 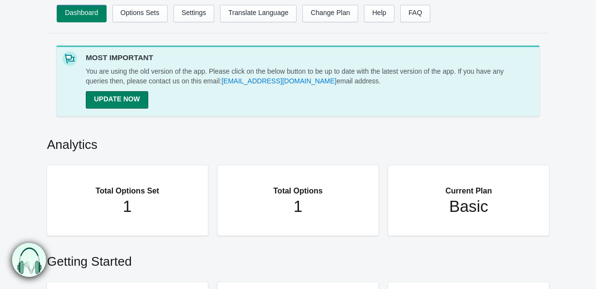 What do you see at coordinates (468, 206) in the screenshot?
I see `h1: Basic` at bounding box center [468, 206].